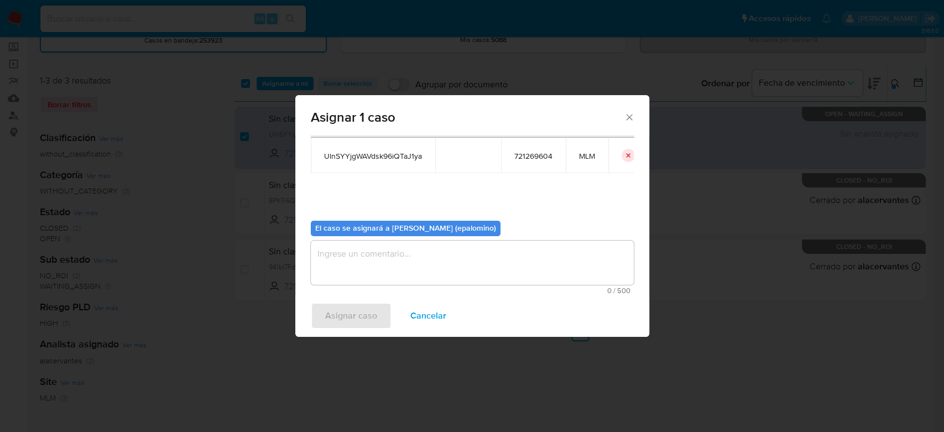 The image size is (944, 432). I want to click on span: MLM, so click(587, 156).